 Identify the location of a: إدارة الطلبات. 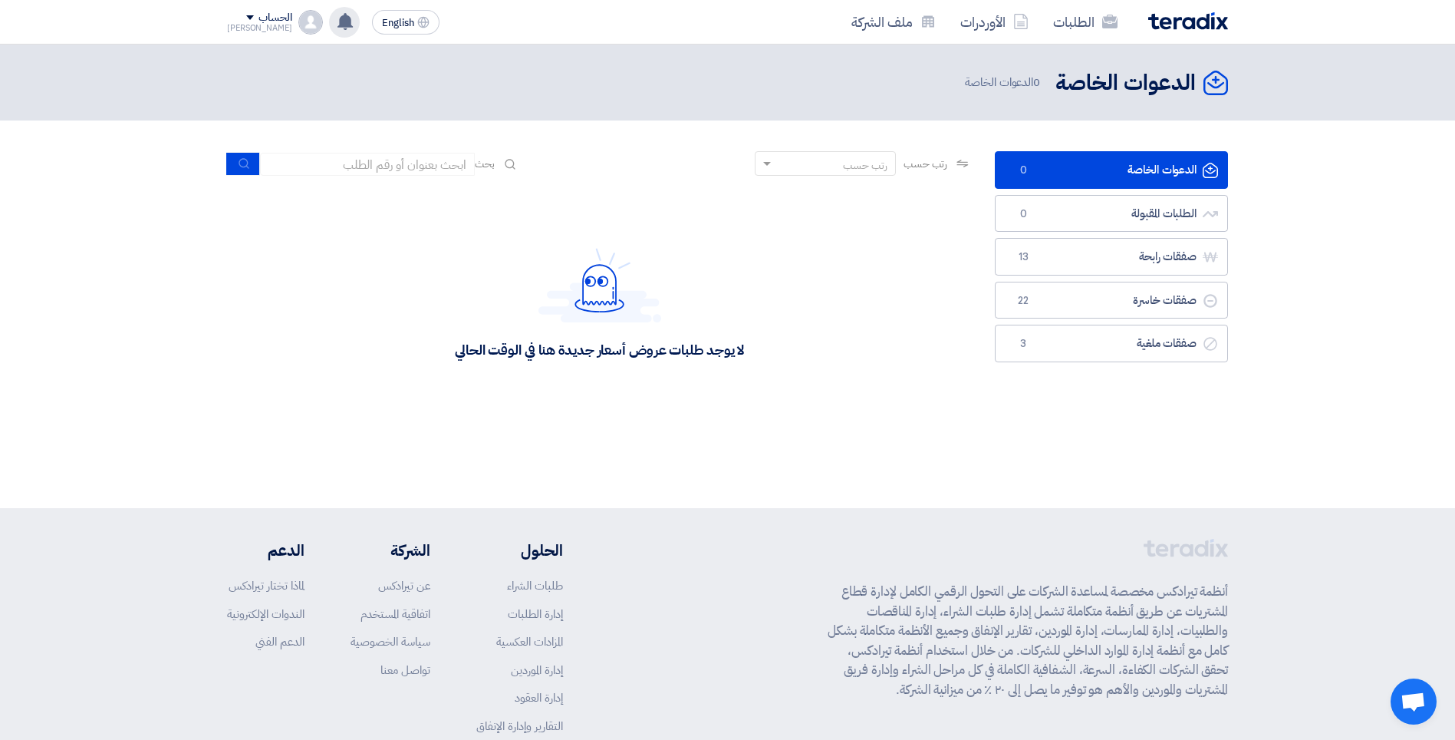
(536, 614).